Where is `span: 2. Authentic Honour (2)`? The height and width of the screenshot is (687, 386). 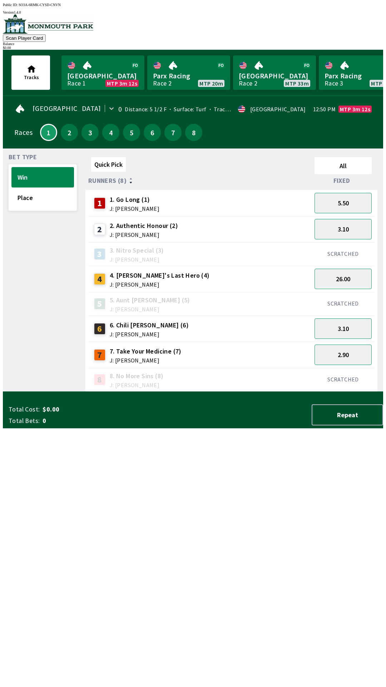
span: 2. Authentic Honour (2) is located at coordinates (144, 226).